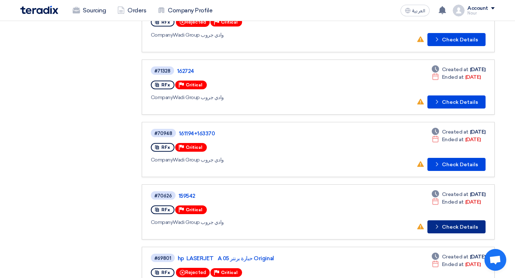 Image resolution: width=515 pixels, height=278 pixels. What do you see at coordinates (269, 259) in the screenshot?
I see `a: hp LASERJET A 05 حبارة برنتر Original` at bounding box center [269, 259].